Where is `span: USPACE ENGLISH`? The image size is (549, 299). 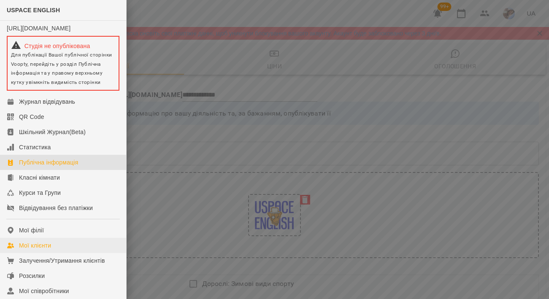 span: USPACE ENGLISH is located at coordinates (33, 10).